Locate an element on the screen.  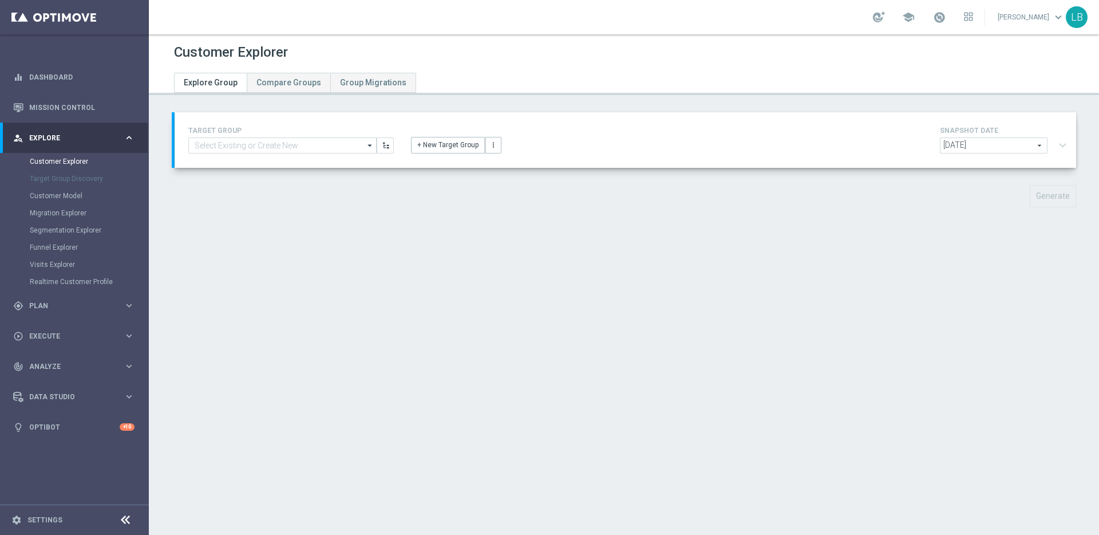
i: more_vert is located at coordinates (494, 145).